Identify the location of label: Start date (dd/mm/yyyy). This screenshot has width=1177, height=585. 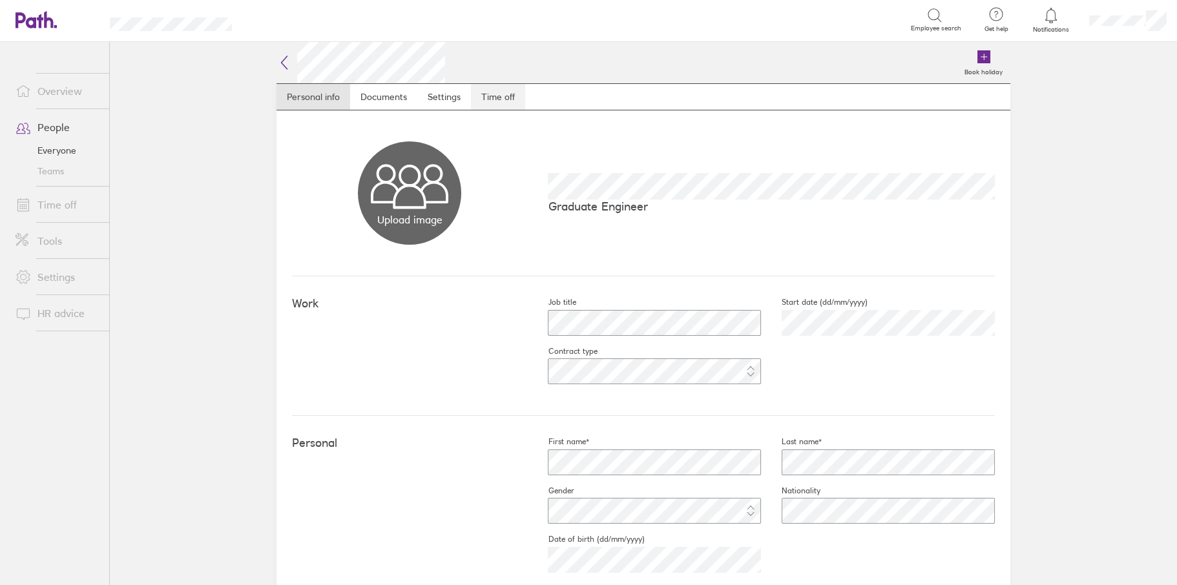
(814, 302).